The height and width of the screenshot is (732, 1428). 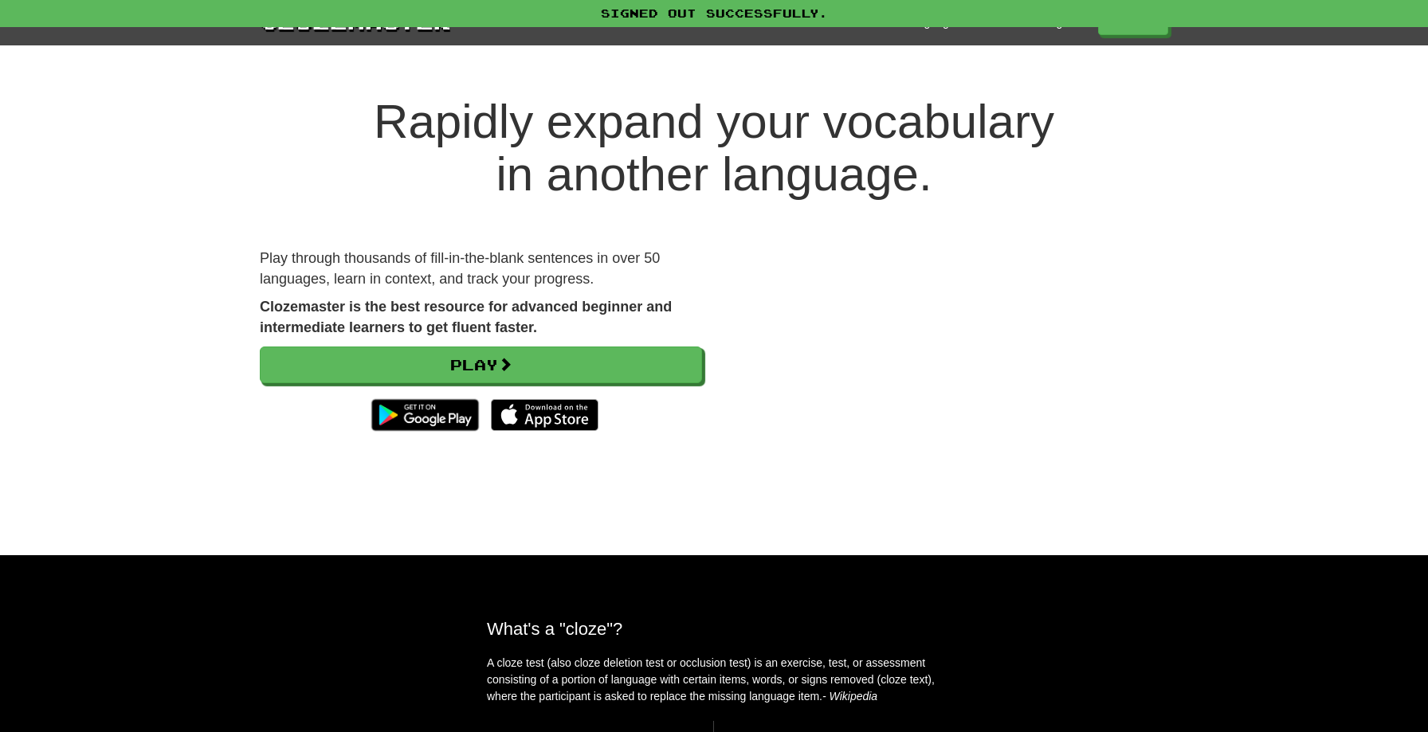 I want to click on h2: What's a "cloze"?, so click(x=714, y=629).